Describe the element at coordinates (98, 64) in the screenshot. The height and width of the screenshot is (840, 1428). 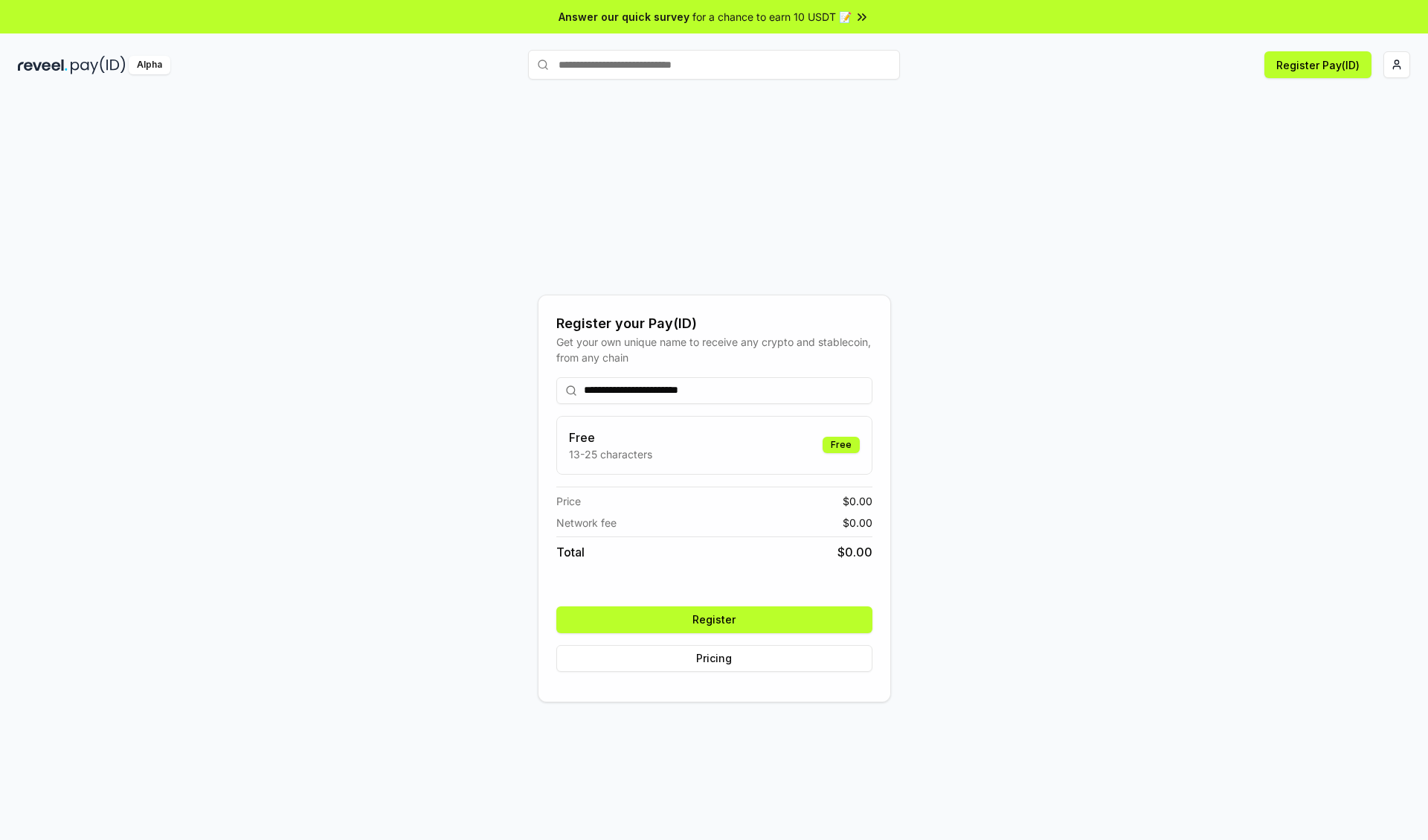
I see `img: pay_id` at that location.